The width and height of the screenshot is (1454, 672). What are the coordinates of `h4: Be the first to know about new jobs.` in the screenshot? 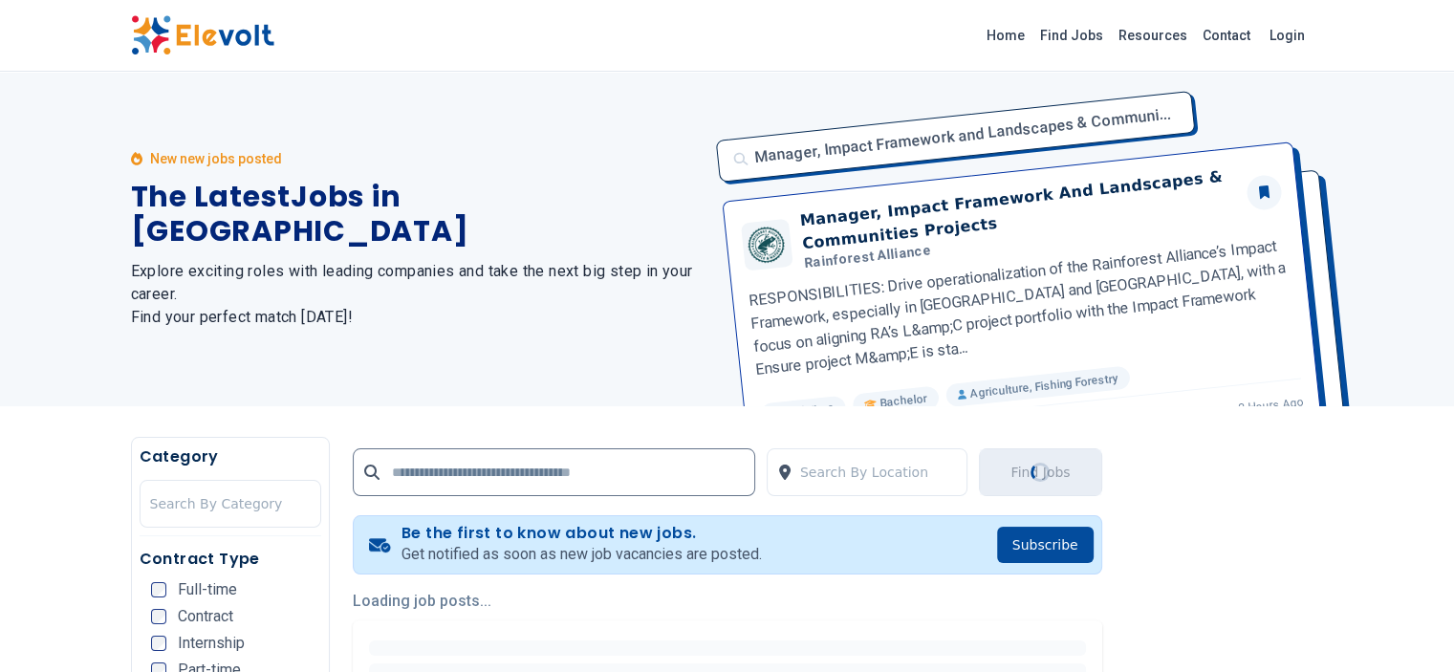 It's located at (581, 533).